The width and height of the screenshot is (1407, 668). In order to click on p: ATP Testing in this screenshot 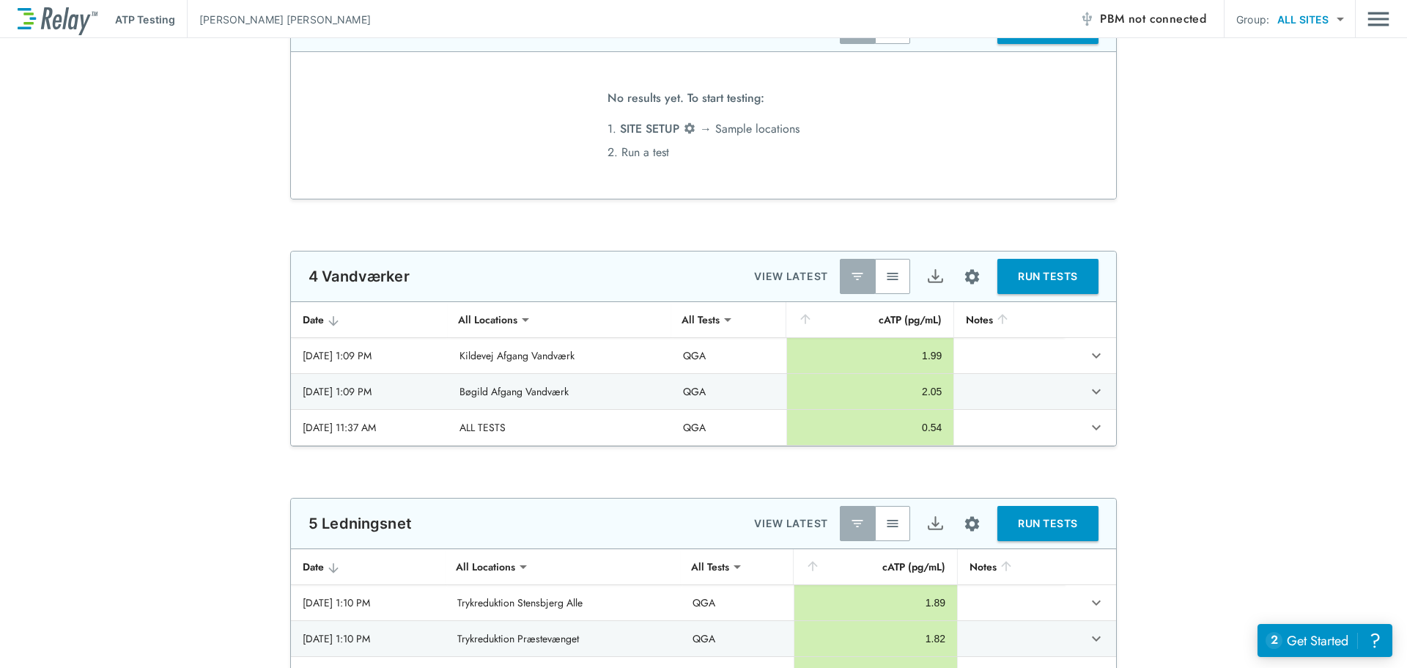, I will do `click(145, 19)`.